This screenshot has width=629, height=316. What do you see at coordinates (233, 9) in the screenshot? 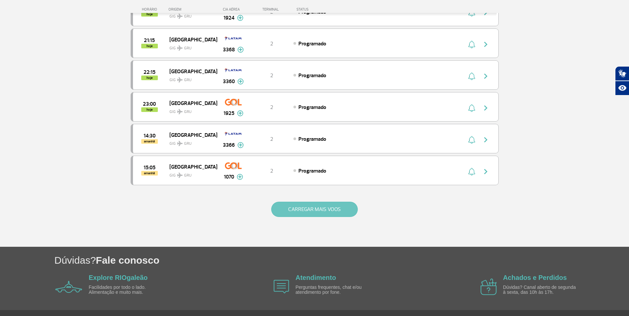
I see `div: CIA AÉREA` at bounding box center [233, 9].